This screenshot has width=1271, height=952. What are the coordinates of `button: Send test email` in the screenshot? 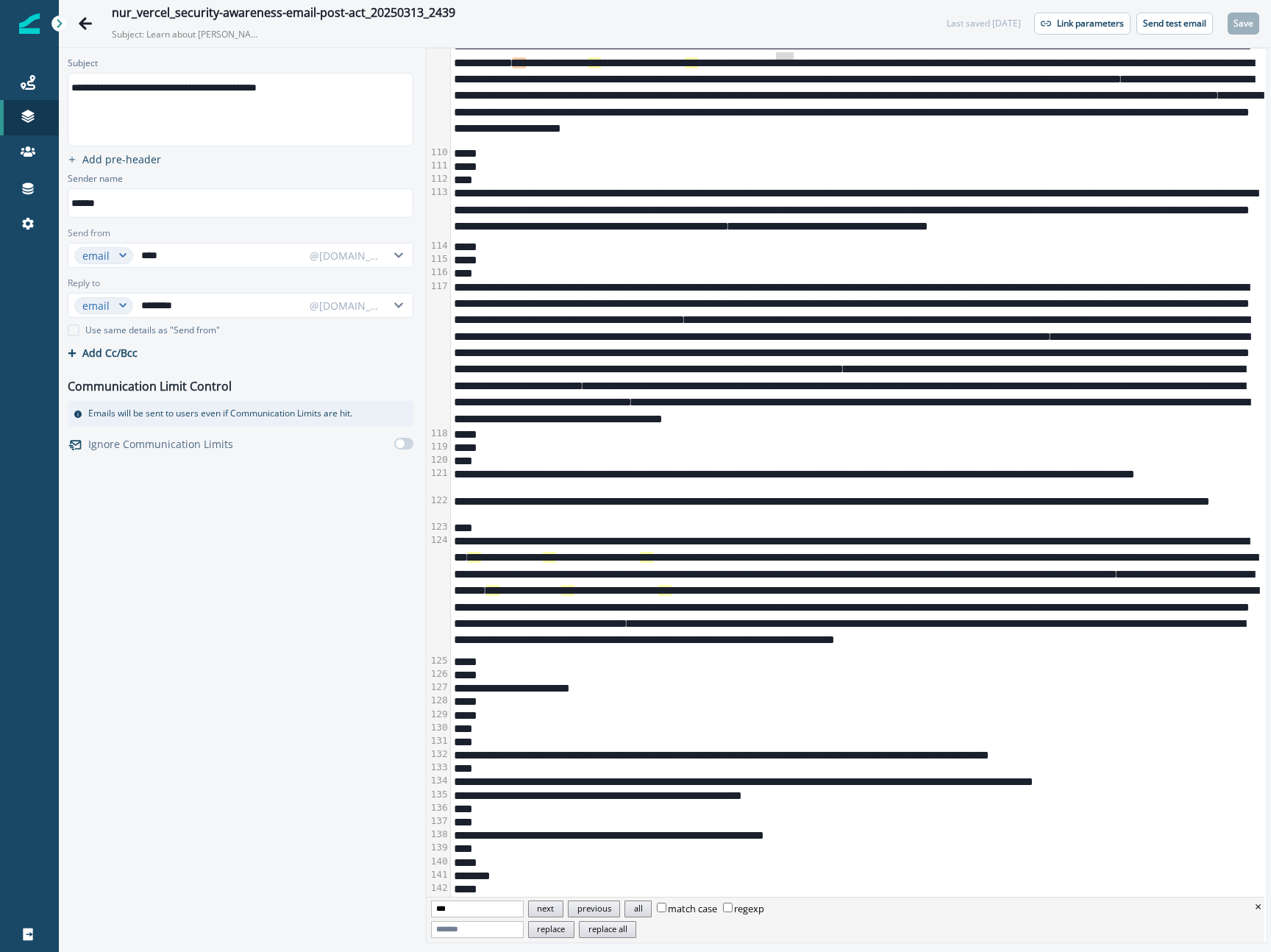 It's located at (1175, 24).